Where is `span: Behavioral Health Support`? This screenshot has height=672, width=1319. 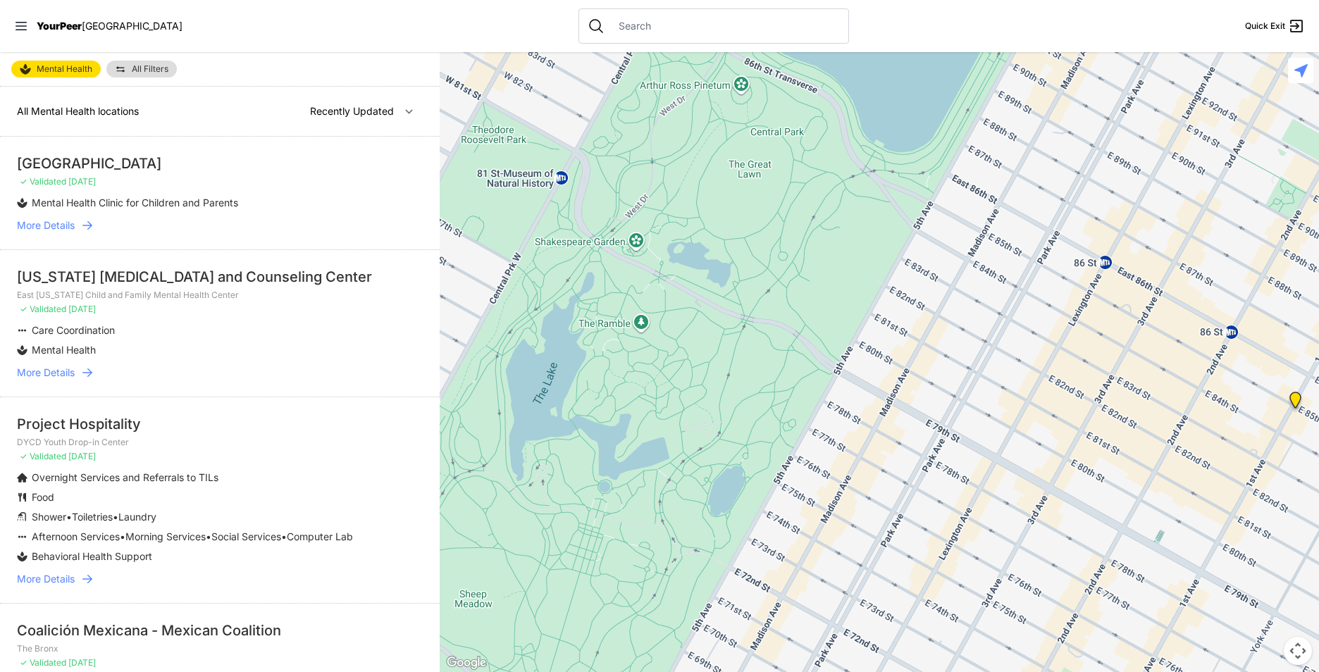
span: Behavioral Health Support is located at coordinates (92, 556).